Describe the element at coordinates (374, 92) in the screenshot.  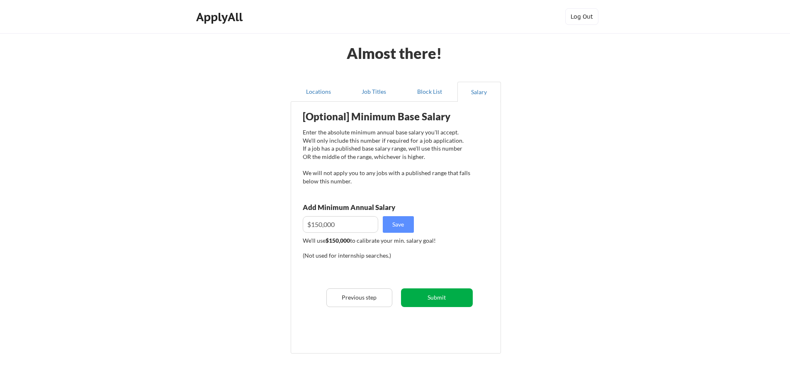
I see `button: Job Titles` at that location.